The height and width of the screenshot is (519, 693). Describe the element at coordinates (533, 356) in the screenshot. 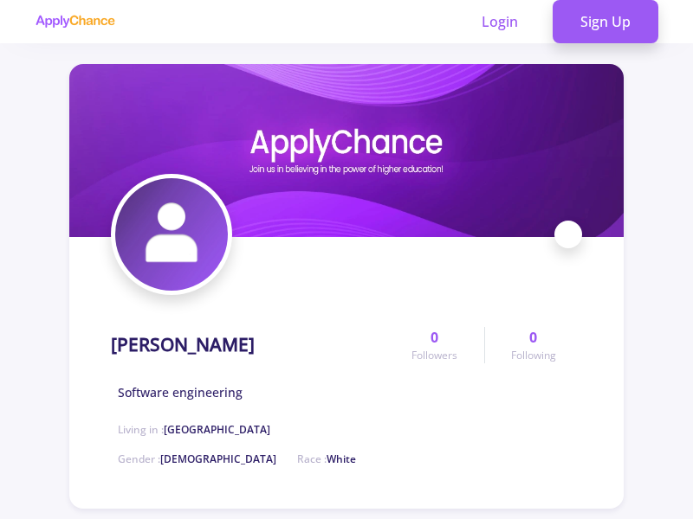

I see `span: Following` at that location.